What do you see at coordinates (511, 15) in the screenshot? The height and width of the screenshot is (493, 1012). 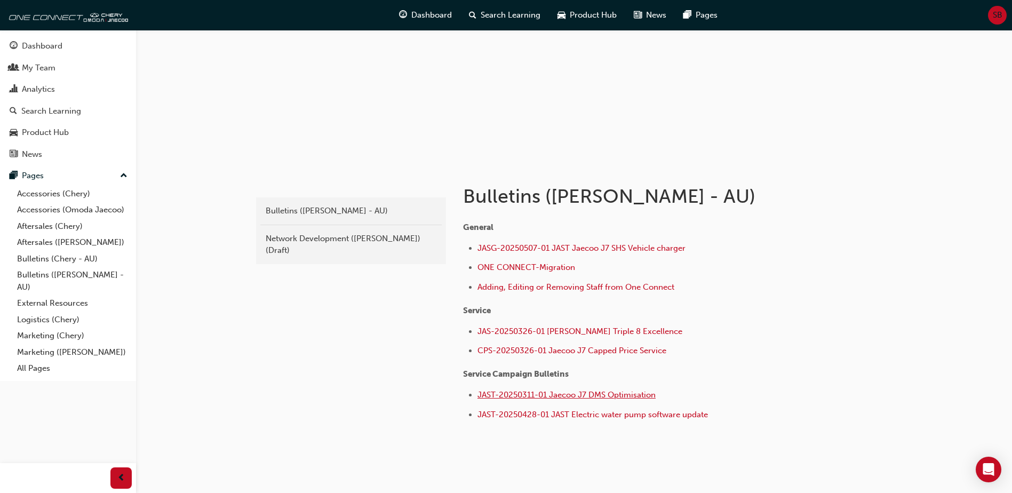 I see `span: Search Learning` at bounding box center [511, 15].